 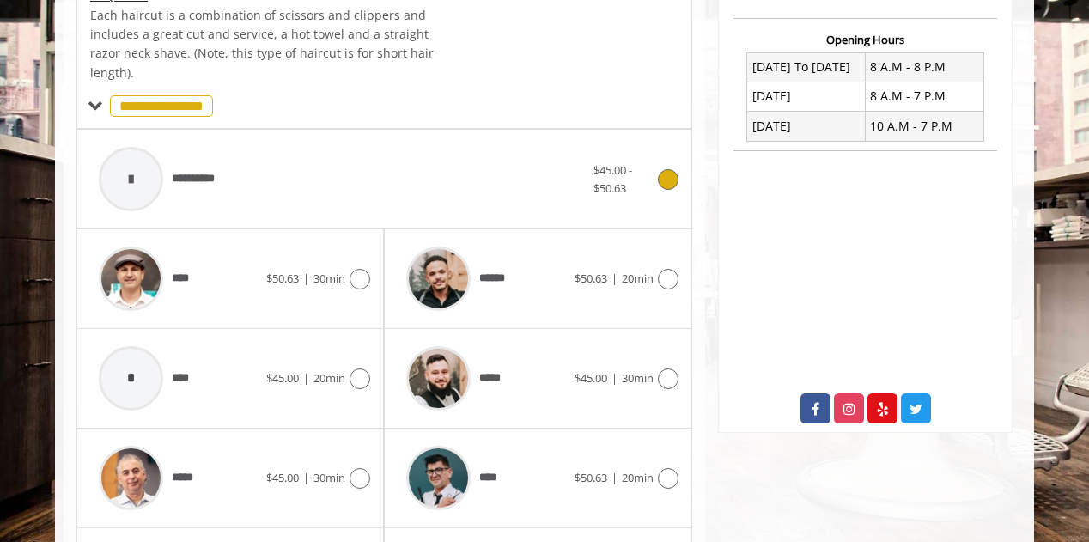 What do you see at coordinates (262, 44) in the screenshot?
I see `span: Each haircut is a combination of scissors and clippers and includes a great cut and service, a ho...` at bounding box center [262, 44].